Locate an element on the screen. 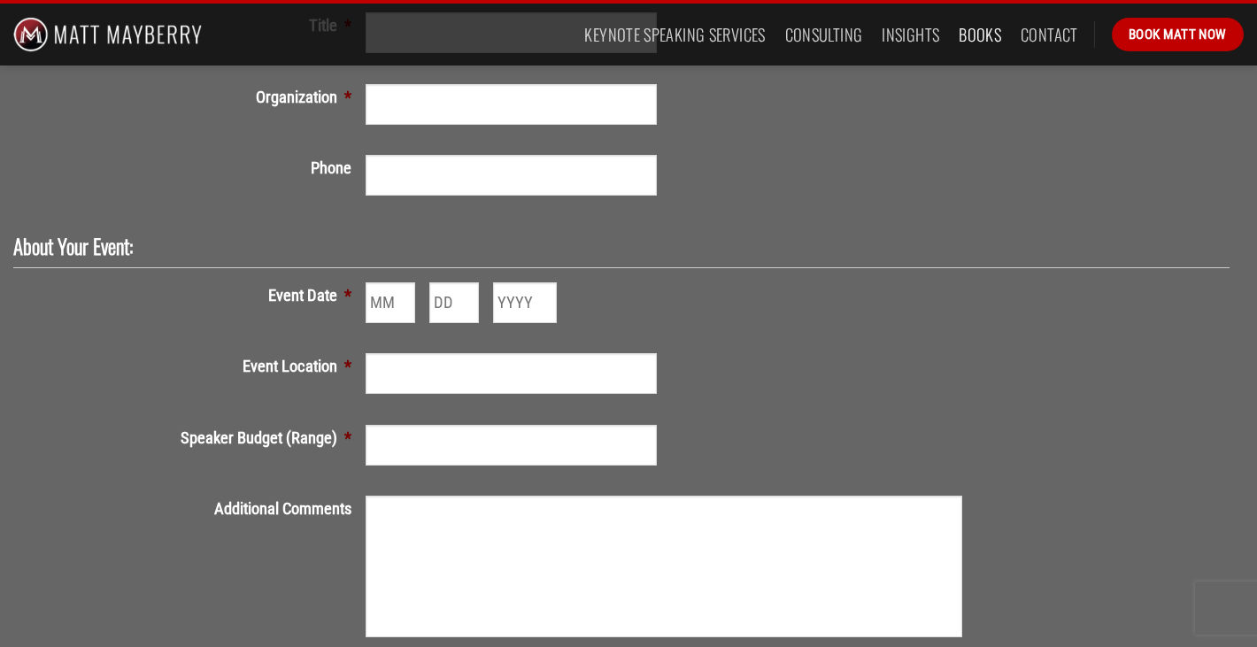 The width and height of the screenshot is (1257, 647). label: Additional Comments is located at coordinates (189, 508).